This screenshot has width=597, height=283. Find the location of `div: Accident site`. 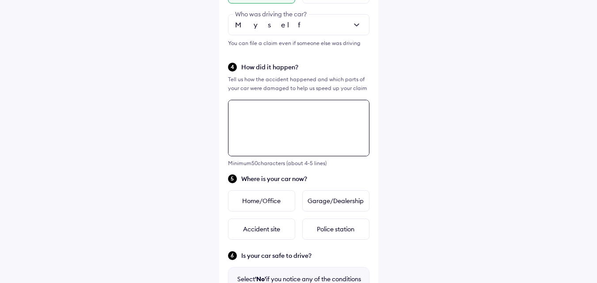

div: Accident site is located at coordinates (262, 229).